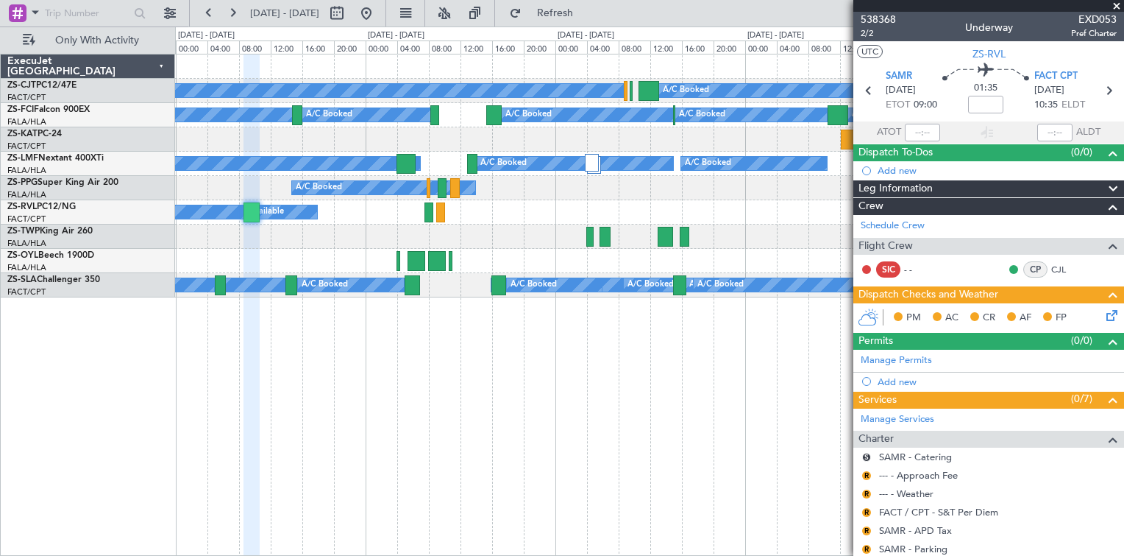 The image size is (1124, 556). Describe the element at coordinates (63, 182) in the screenshot. I see `a: ZS-PPGSuper King Air 200` at that location.